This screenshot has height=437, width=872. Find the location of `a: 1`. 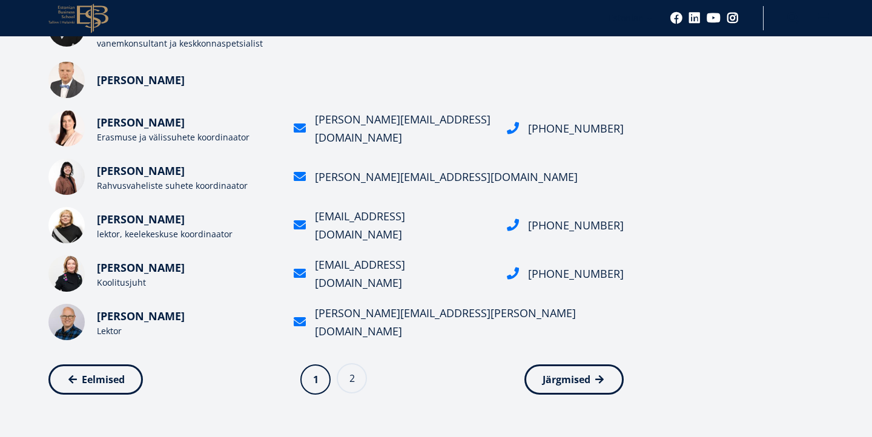

a: 1 is located at coordinates (316, 380).